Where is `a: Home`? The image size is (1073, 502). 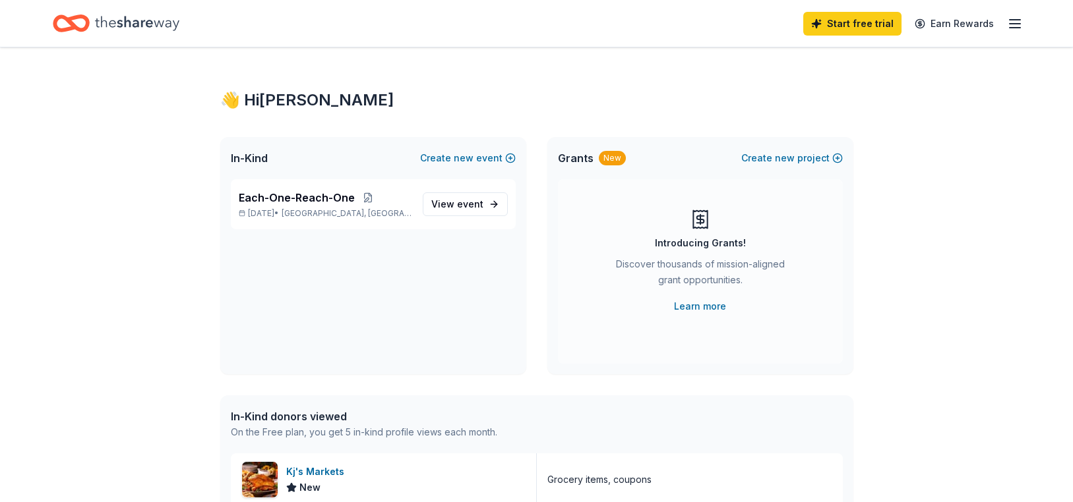
a: Home is located at coordinates (116, 23).